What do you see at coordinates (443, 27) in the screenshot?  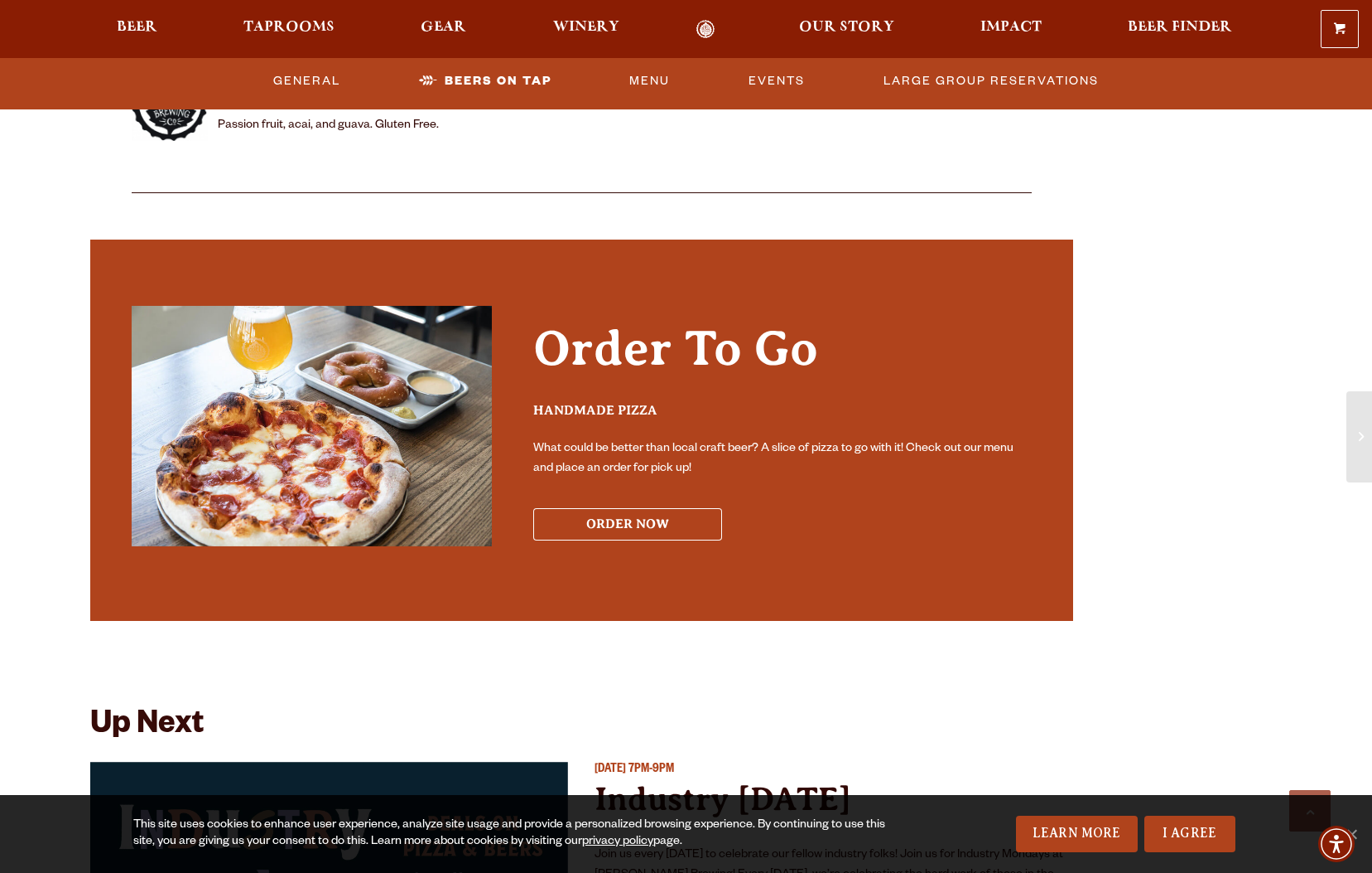 I see `span: Gear` at bounding box center [443, 27].